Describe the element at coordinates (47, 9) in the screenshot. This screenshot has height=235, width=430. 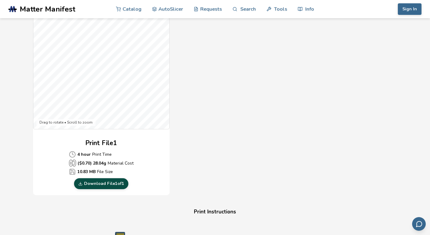
I see `span: Matter Manifest` at that location.